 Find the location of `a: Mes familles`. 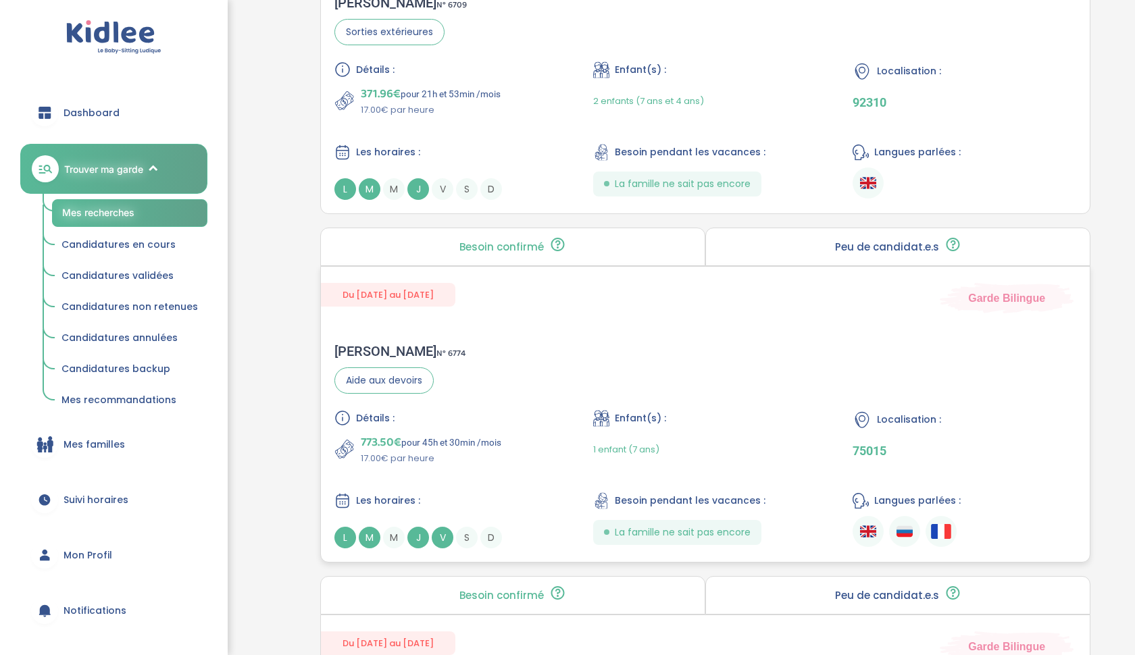

a: Mes familles is located at coordinates (114, 445).